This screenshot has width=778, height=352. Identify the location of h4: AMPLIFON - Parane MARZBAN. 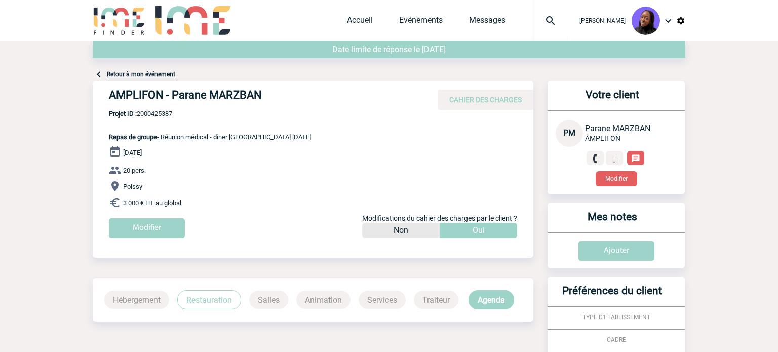
(261, 97).